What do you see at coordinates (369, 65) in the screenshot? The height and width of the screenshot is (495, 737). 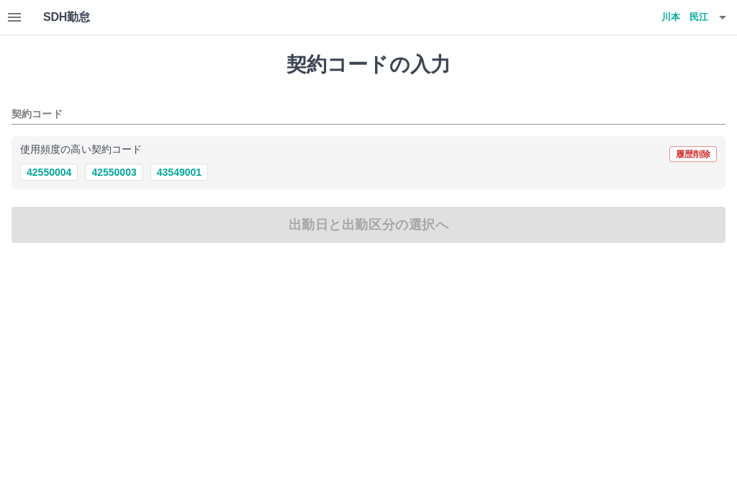 I see `h1: 契約コードの入力` at bounding box center [369, 65].